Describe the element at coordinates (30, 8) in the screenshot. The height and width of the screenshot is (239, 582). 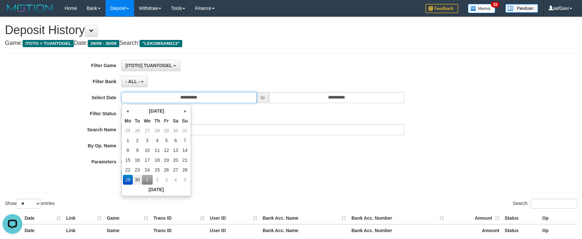
I see `img: MOTION_logo.png` at that location.